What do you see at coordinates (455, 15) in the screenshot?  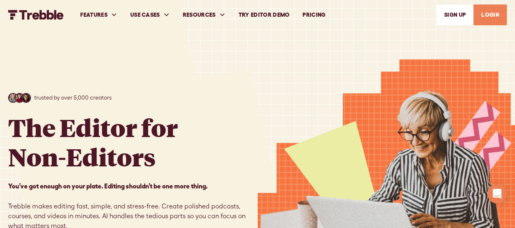 I see `a: SIGn UP` at bounding box center [455, 15].